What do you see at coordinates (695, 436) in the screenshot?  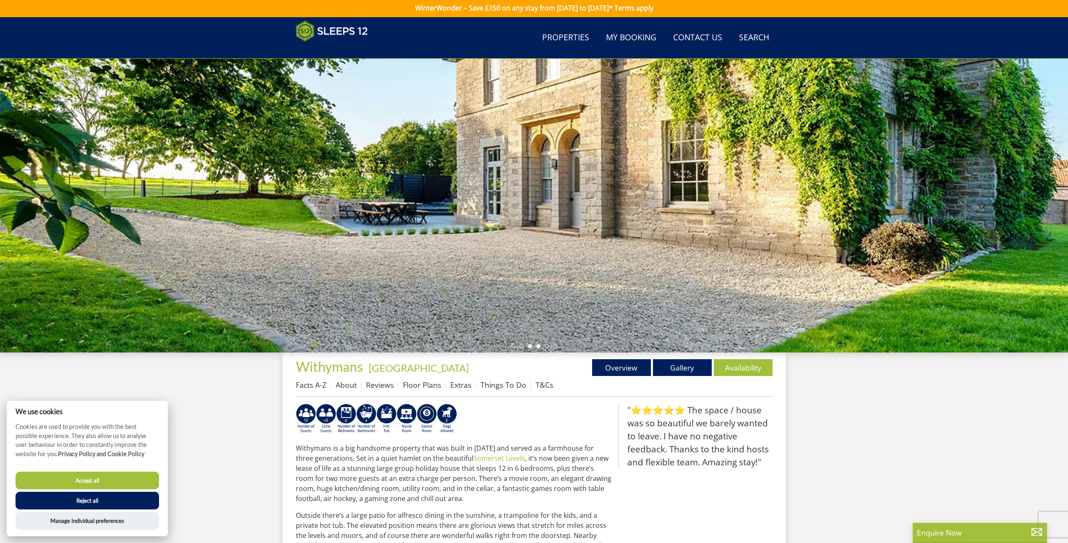 I see `blockquote: "⭐⭐⭐⭐⭐ The space / house was so beautiful we barely wanted to leave. I have no negative feedback....` at bounding box center [695, 436].